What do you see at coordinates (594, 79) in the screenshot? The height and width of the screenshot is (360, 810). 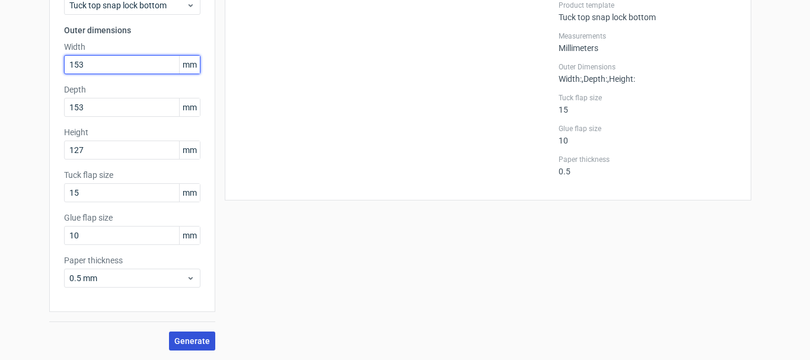 I see `span: , Depth :` at bounding box center [594, 79].